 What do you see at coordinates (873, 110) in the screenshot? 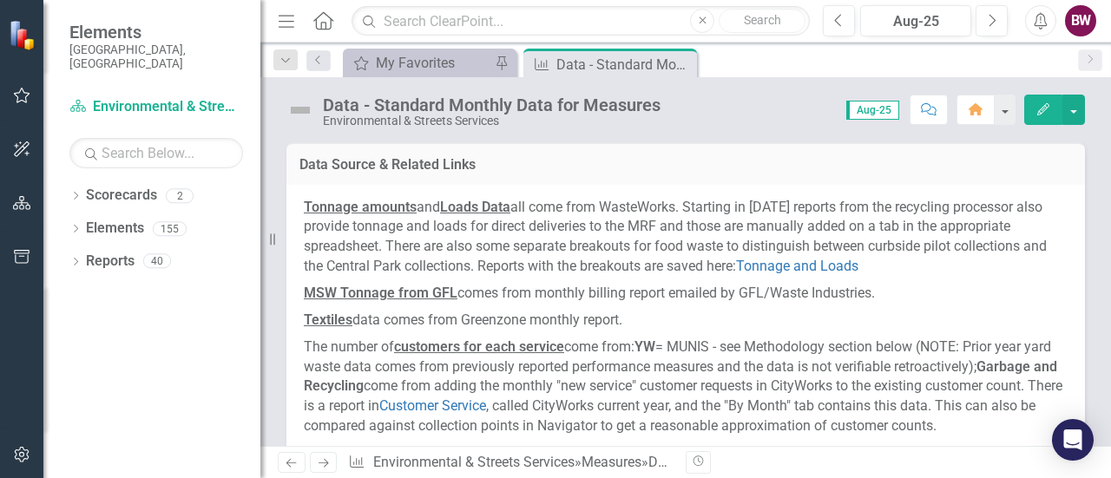
I see `span: Aug-25` at bounding box center [873, 110].